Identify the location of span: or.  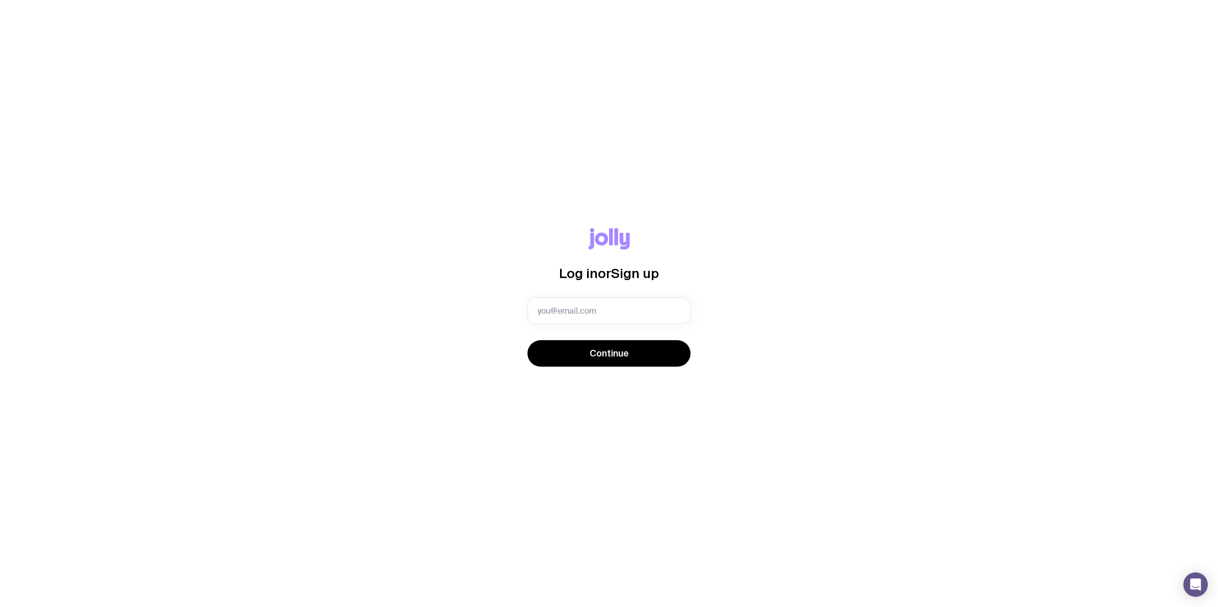
(604, 273).